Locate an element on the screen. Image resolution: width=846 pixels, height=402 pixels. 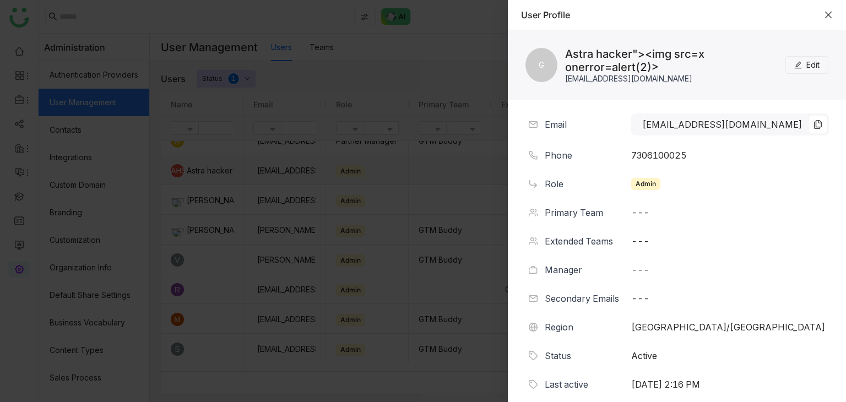
button: Edit is located at coordinates (806, 65).